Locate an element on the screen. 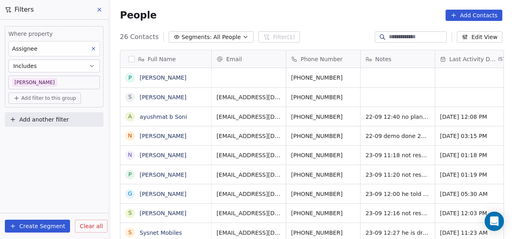 Image resolution: width=512 pixels, height=239 pixels. span: 22-09 demo done 22-9 12:54 customer will open Chinese restaurant after chatt puja, customer wants... is located at coordinates (397, 136).